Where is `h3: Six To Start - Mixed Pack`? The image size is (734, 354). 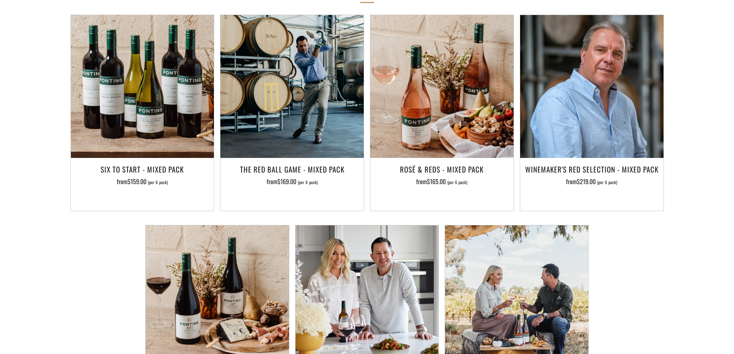 h3: Six To Start - Mixed Pack is located at coordinates (143, 169).